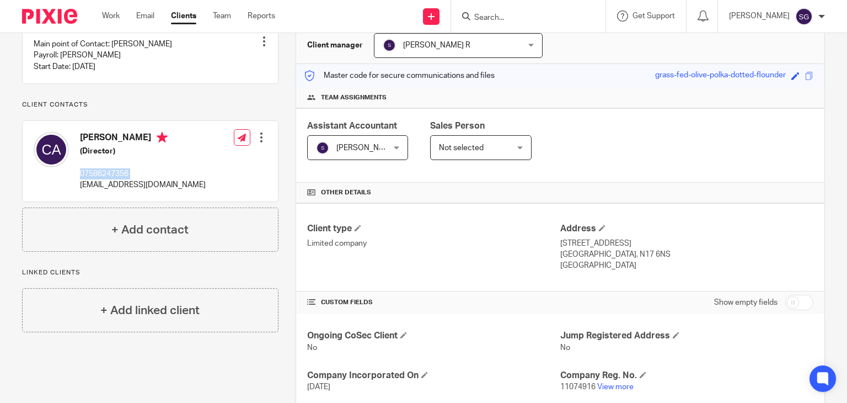 The image size is (847, 403). Describe the element at coordinates (399, 76) in the screenshot. I see `p: Master code for secure communications and files` at that location.